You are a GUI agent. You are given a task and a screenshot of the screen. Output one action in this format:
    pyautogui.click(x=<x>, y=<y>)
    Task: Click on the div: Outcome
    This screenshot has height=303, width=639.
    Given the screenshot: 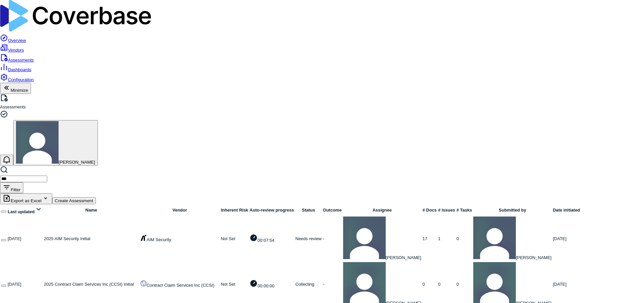 What is the action you would take?
    pyautogui.click(x=332, y=210)
    